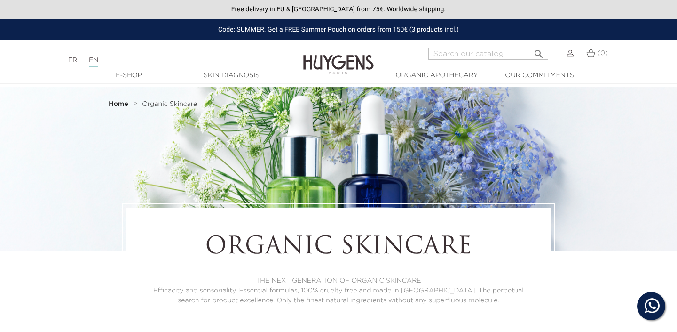  What do you see at coordinates (72, 60) in the screenshot?
I see `a: FR` at bounding box center [72, 60].